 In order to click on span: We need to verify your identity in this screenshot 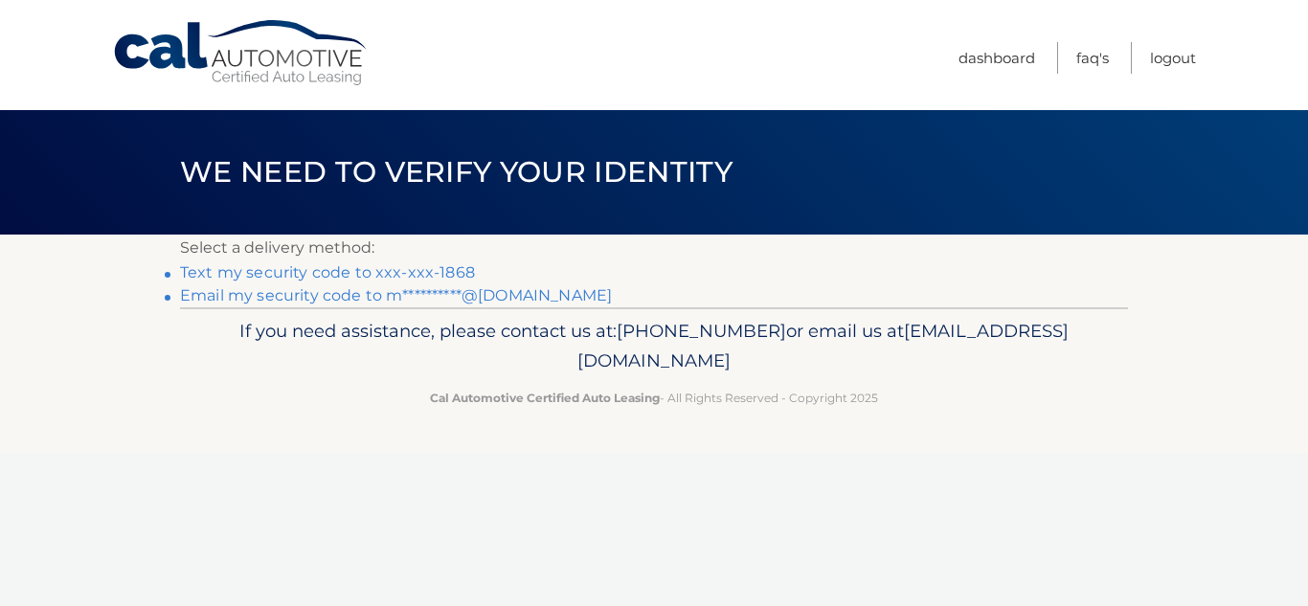, I will do `click(456, 171)`.